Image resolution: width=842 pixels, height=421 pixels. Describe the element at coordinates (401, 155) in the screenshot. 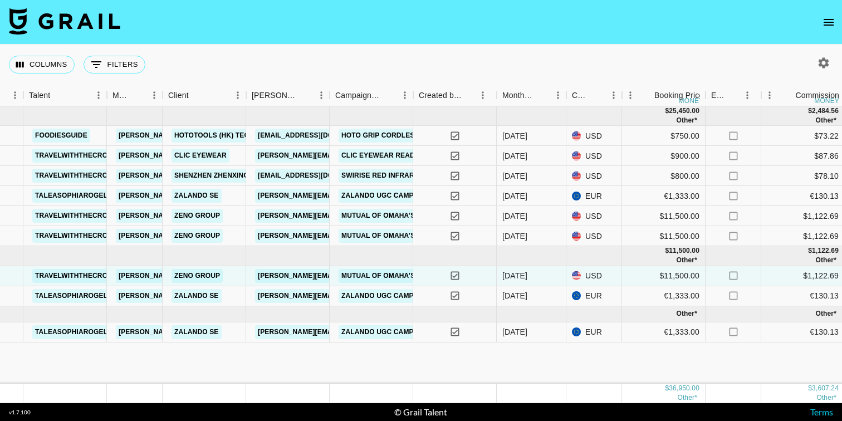

I see `a: CliC Eyewear Reading Glasses` at that location.